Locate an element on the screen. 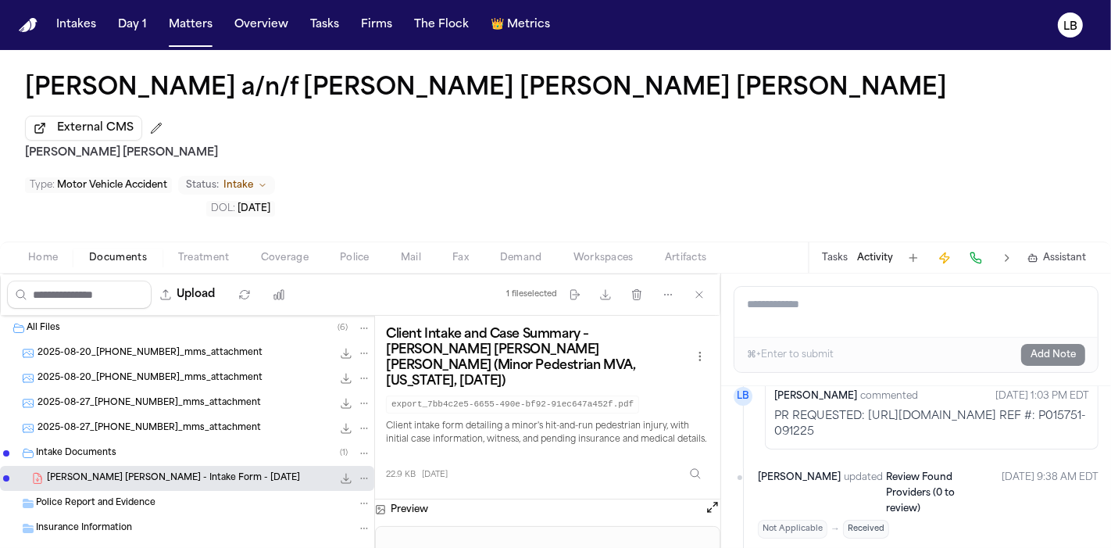 The height and width of the screenshot is (548, 1111). span: Coverage is located at coordinates (284, 258).